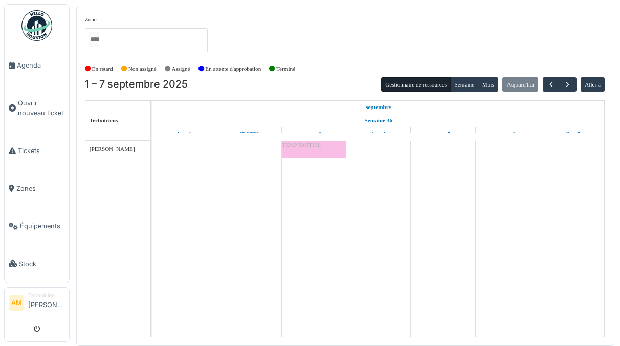  I want to click on button: Mois, so click(488, 84).